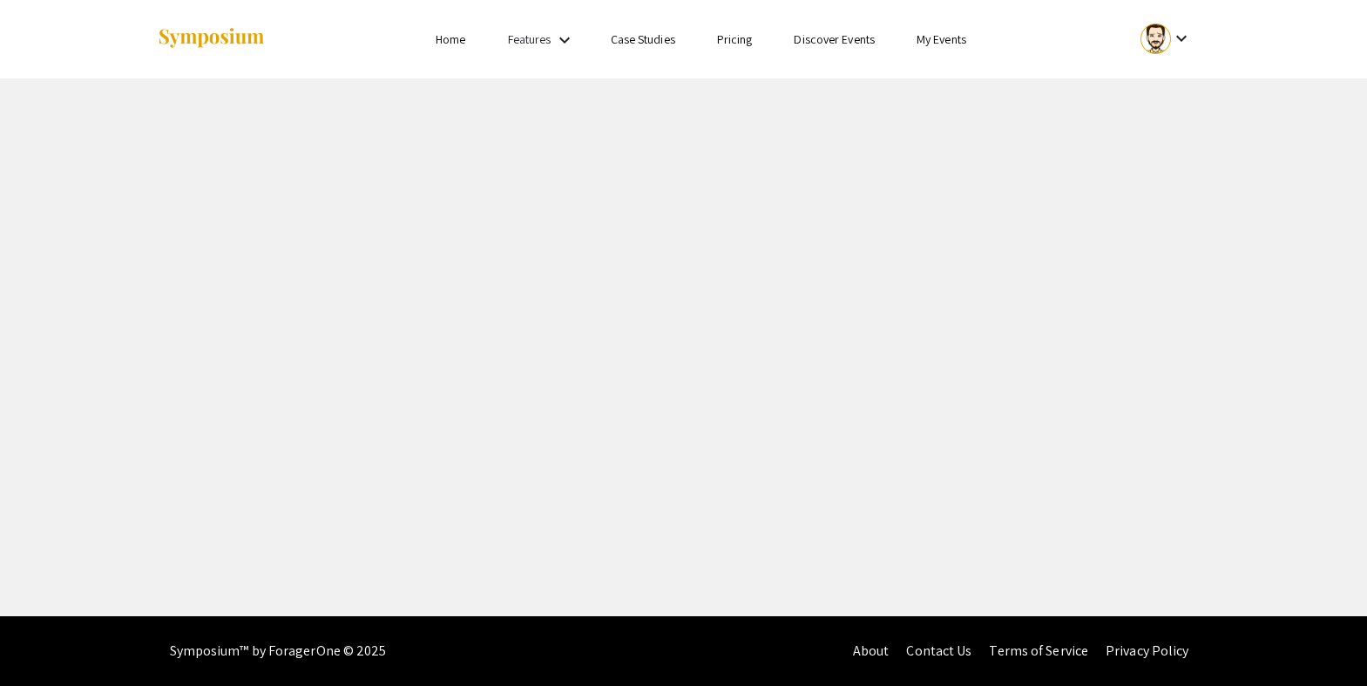  Describe the element at coordinates (530, 39) in the screenshot. I see `a: Features` at that location.